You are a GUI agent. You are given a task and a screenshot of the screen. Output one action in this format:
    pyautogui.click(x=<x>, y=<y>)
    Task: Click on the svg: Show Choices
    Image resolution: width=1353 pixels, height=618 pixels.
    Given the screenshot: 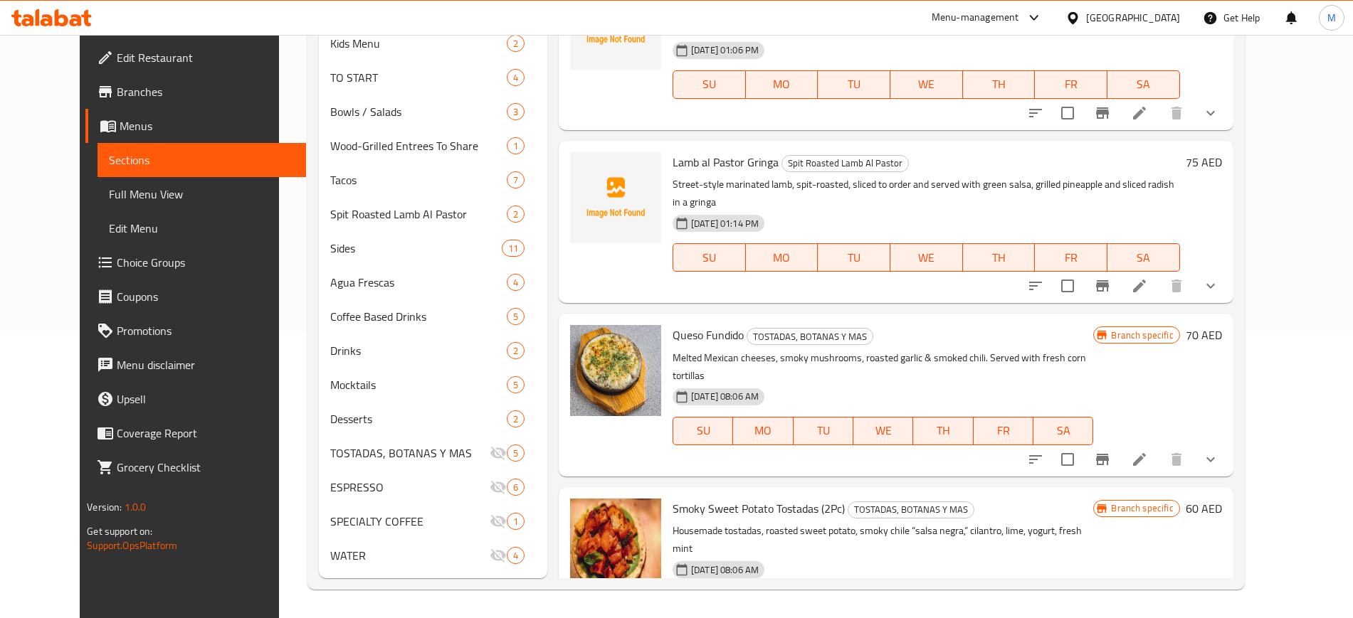 What is the action you would take?
    pyautogui.click(x=1210, y=286)
    